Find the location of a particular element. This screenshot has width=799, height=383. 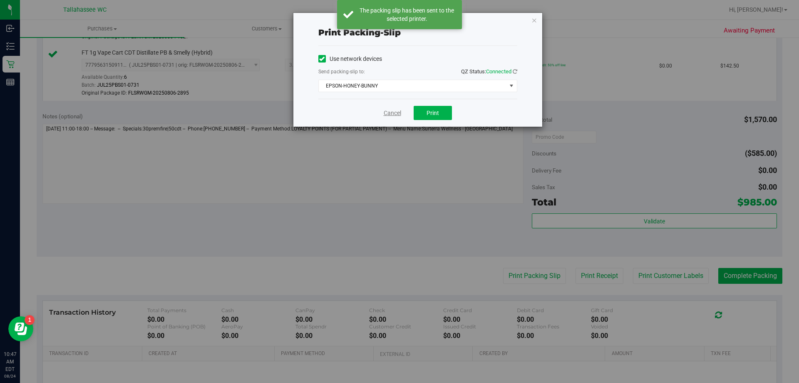

a: Cancel is located at coordinates (393, 113).